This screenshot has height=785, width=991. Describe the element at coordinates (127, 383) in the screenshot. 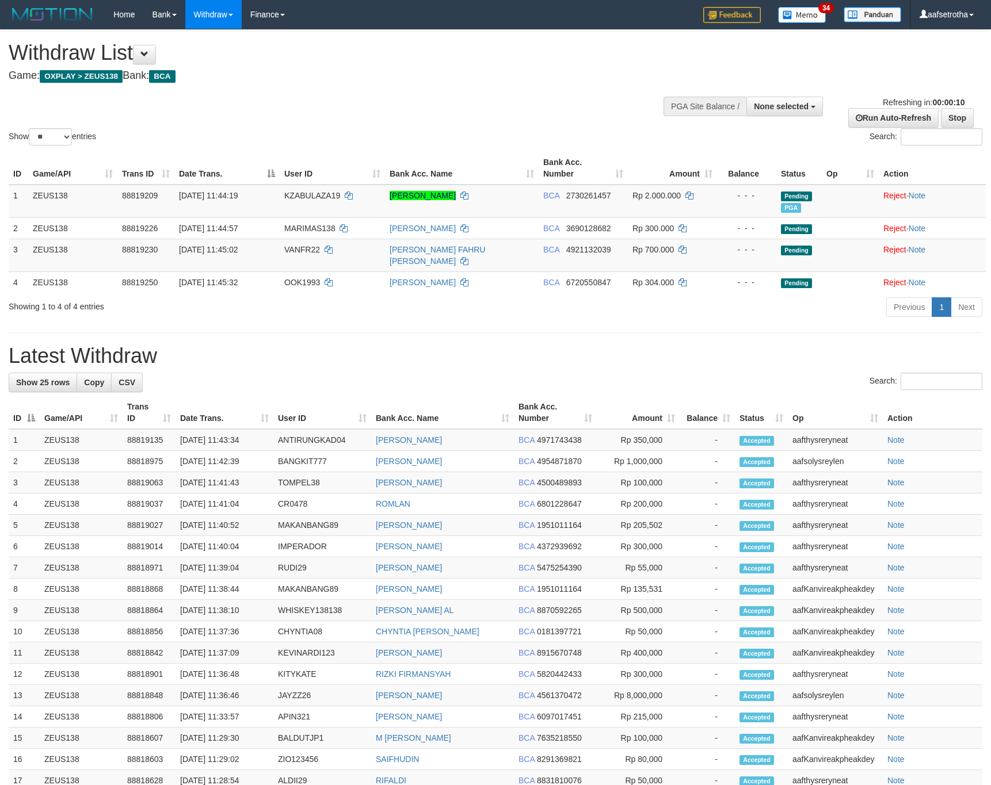

I see `span: CSV` at that location.